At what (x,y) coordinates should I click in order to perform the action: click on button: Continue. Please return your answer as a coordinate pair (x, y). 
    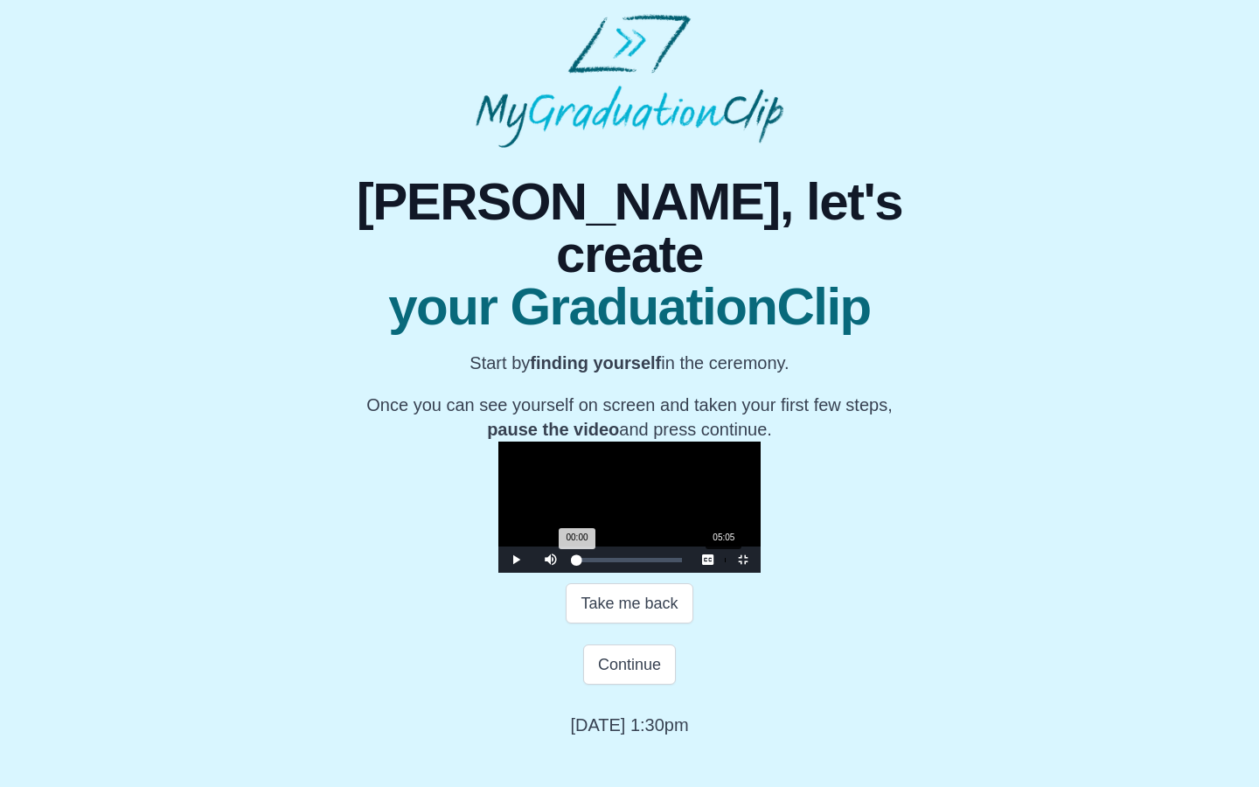
    Looking at the image, I should click on (630, 665).